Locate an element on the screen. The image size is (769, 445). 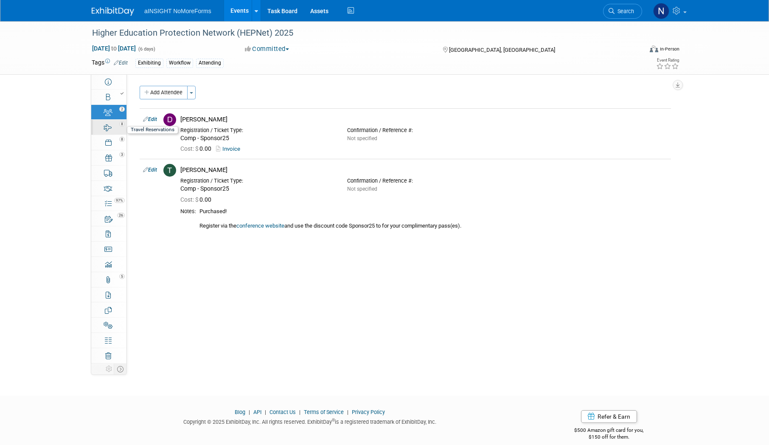
a: Privacy Policy is located at coordinates (368, 412).